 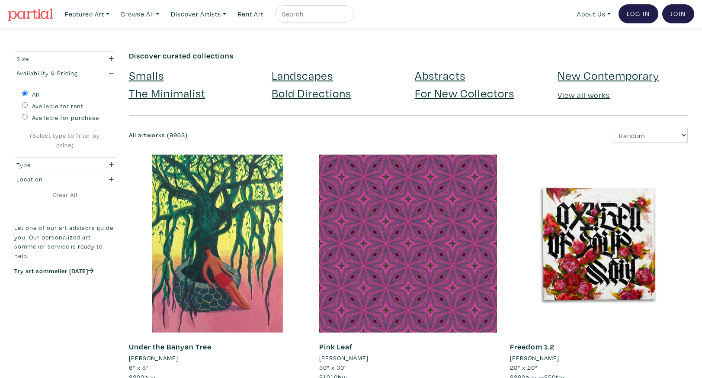 What do you see at coordinates (198, 14) in the screenshot?
I see `a: Discover Artists` at bounding box center [198, 14].